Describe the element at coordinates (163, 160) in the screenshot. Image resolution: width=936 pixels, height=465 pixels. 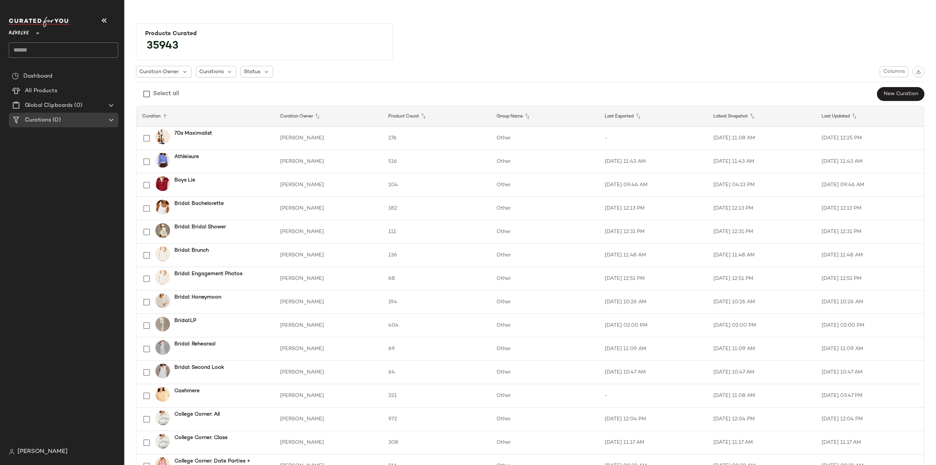
I see `img: 89991178_049_b` at that location.